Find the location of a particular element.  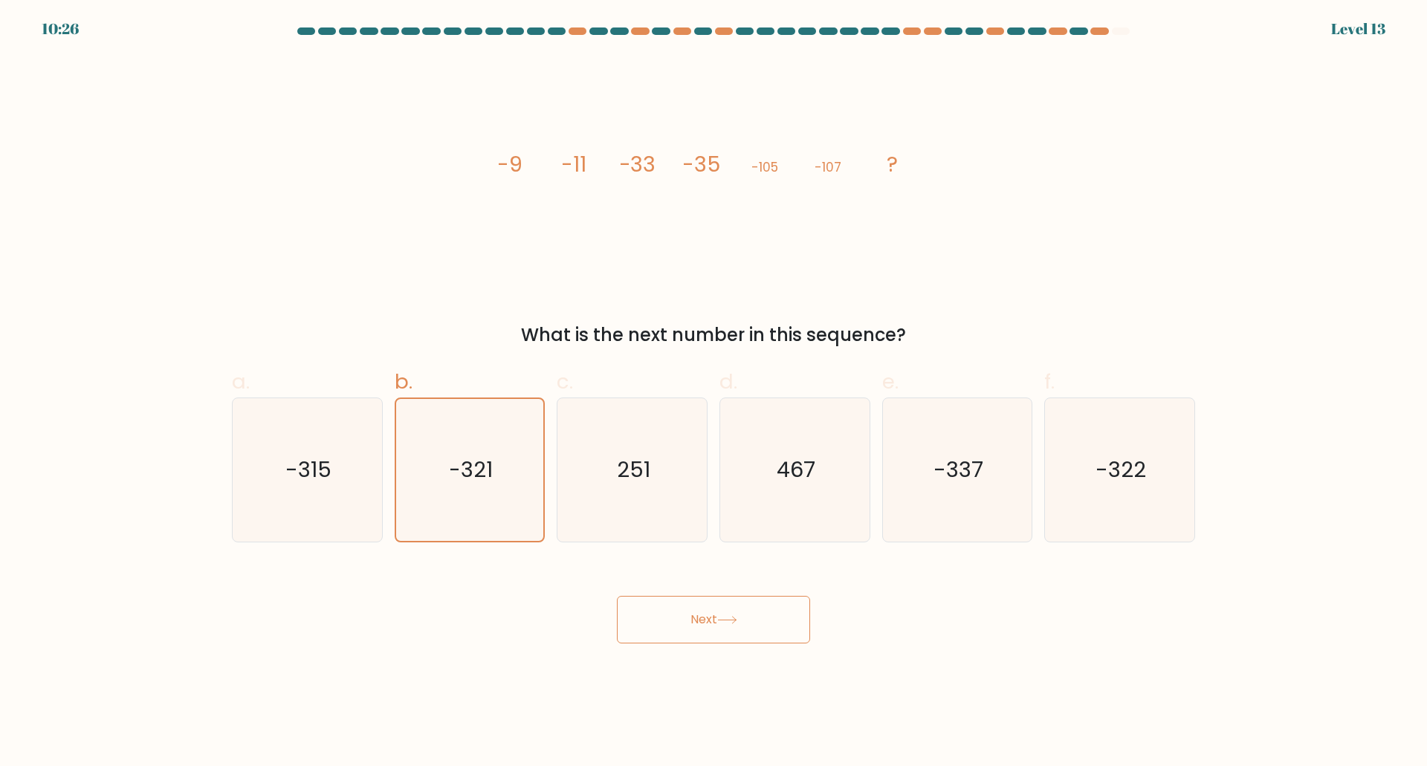

div: 10:26 is located at coordinates (60, 29).